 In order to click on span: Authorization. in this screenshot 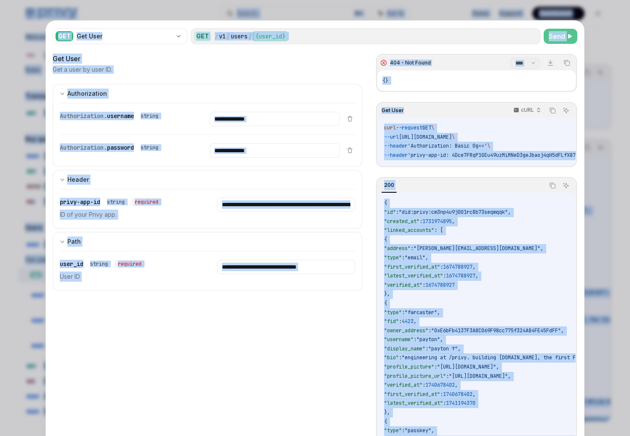, I will do `click(83, 147)`.